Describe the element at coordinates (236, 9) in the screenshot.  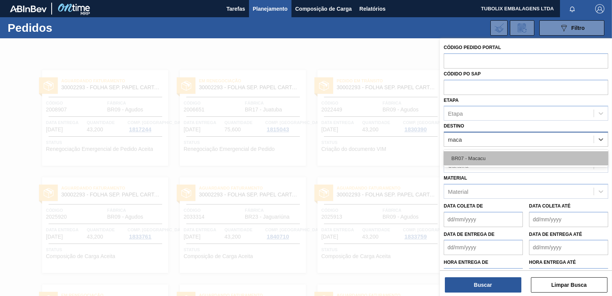
I see `span: Tarefas` at that location.